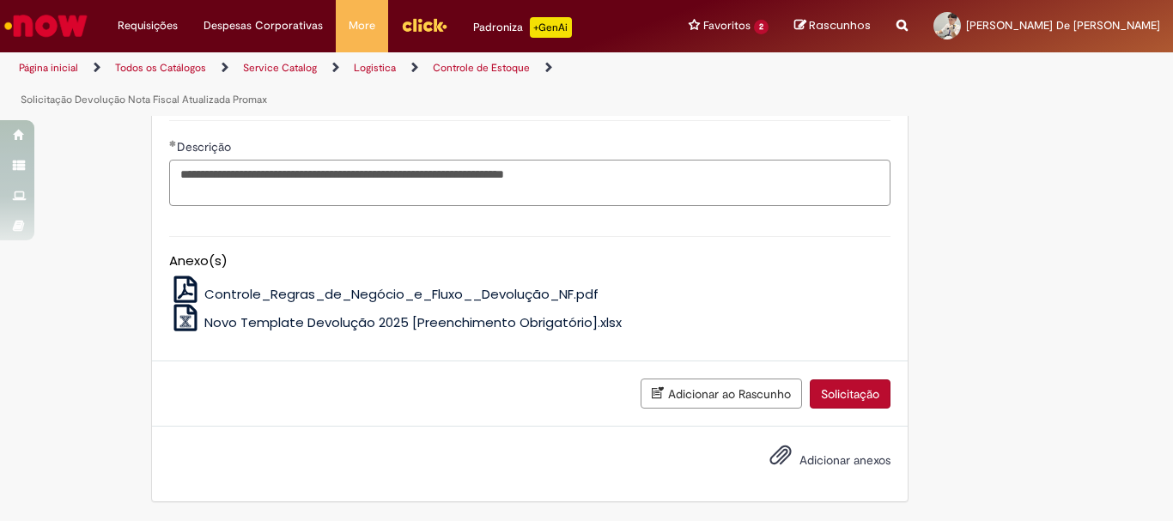 This screenshot has width=1173, height=521. I want to click on span: Requisições, so click(148, 26).